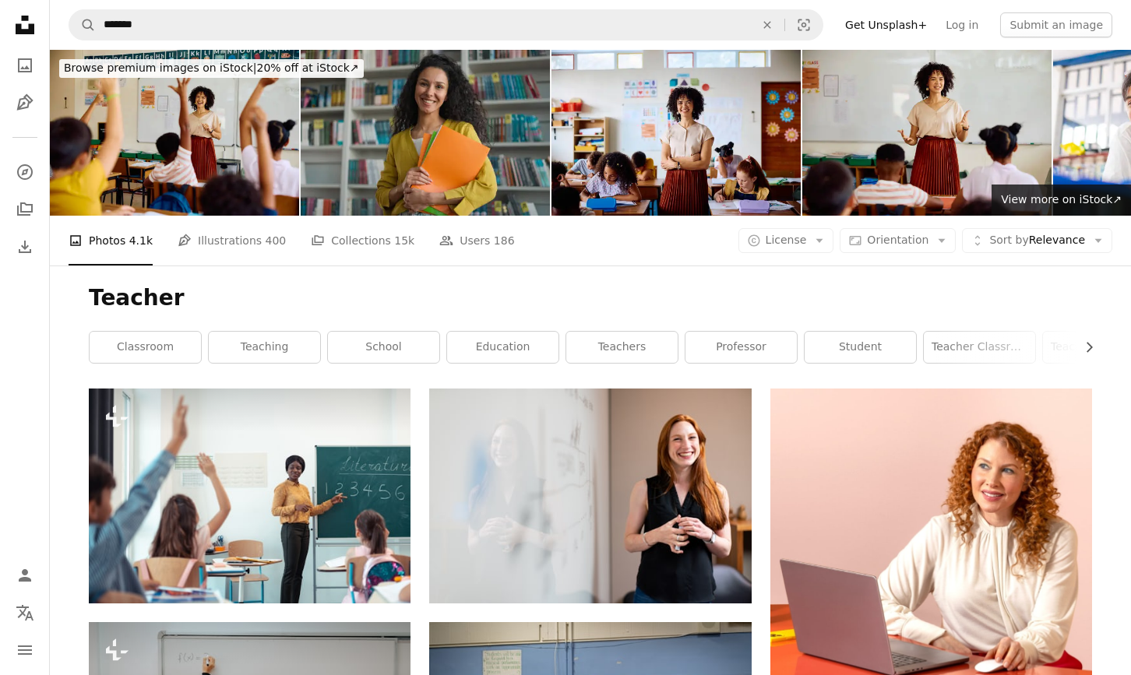  What do you see at coordinates (25, 613) in the screenshot?
I see `button: Language` at bounding box center [25, 613].